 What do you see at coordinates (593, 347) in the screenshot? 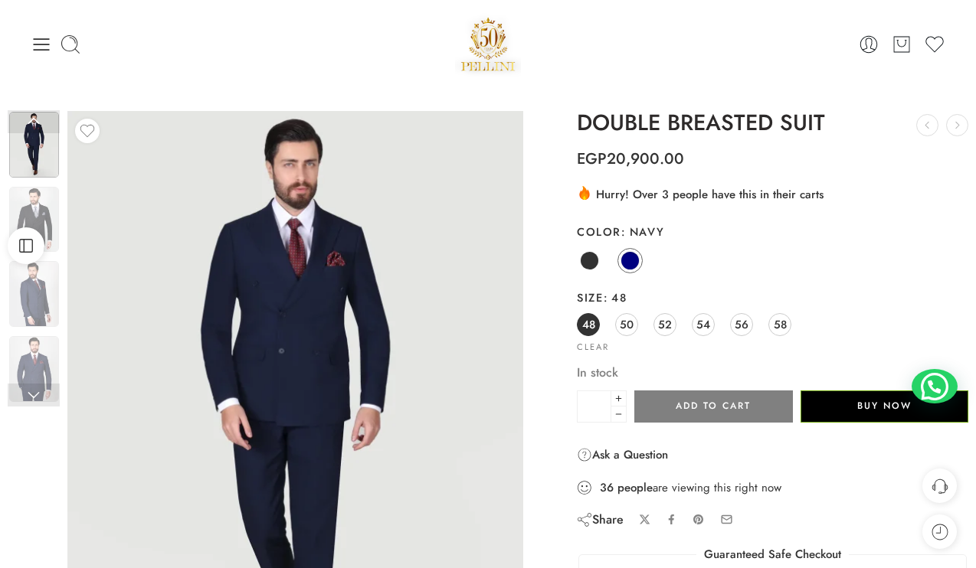
I see `a: Clear options` at bounding box center [593, 347].